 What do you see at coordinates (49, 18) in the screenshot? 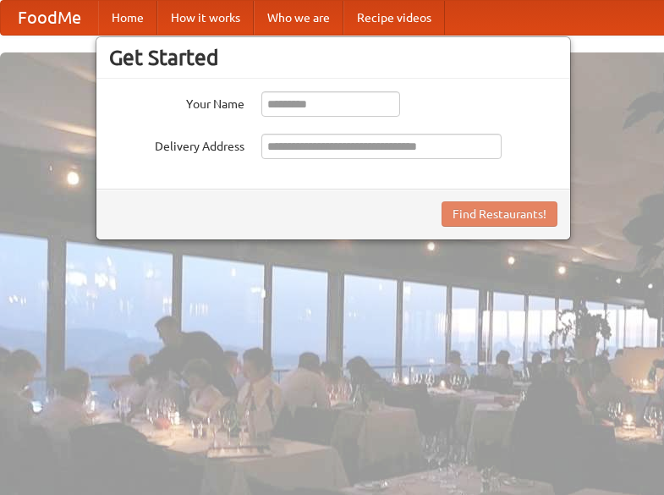
I see `a: FoodMe` at bounding box center [49, 18].